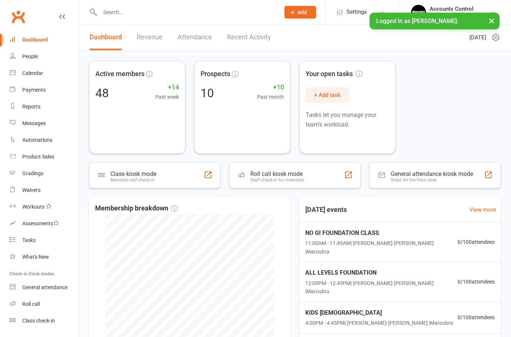  I want to click on span: ALL LEVELS FOUNDATION, so click(381, 273).